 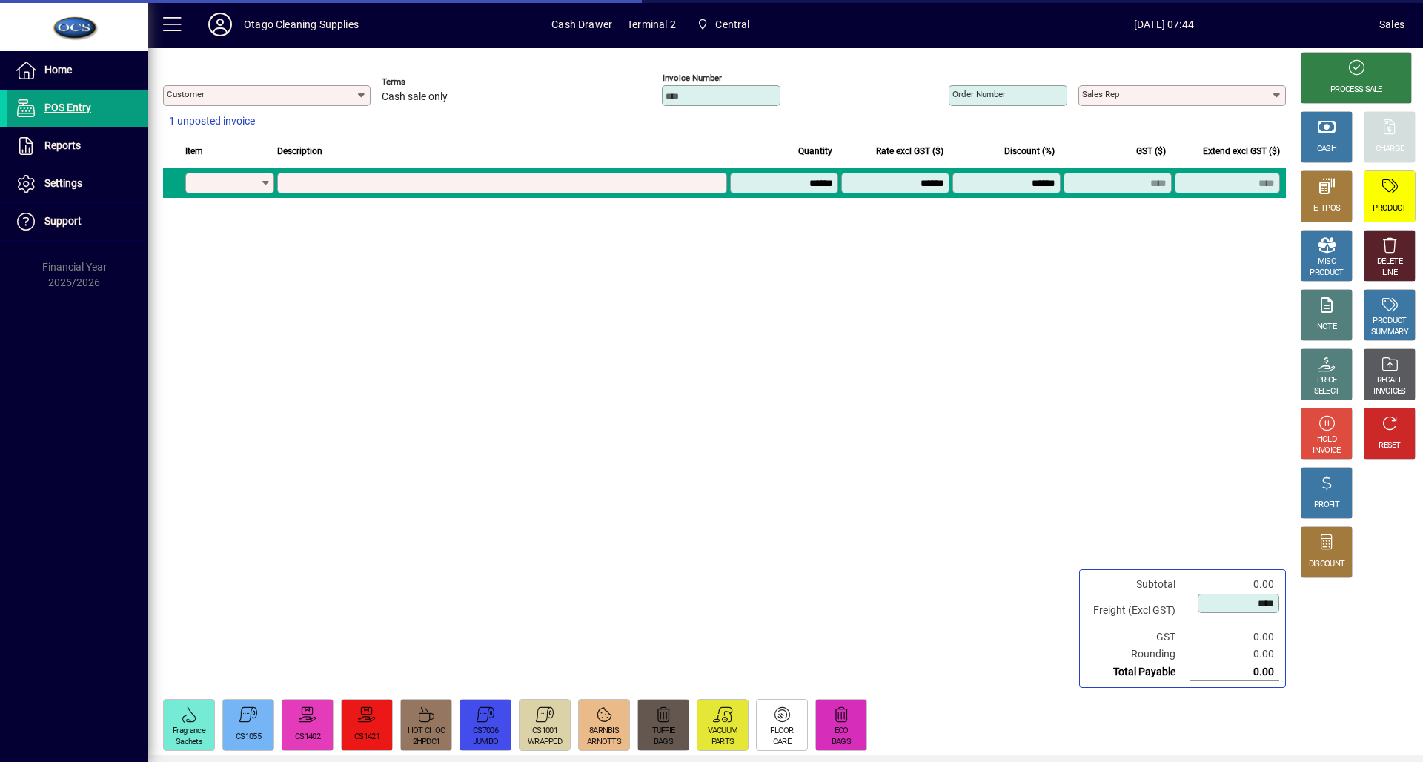 I want to click on div: ECO, so click(x=841, y=731).